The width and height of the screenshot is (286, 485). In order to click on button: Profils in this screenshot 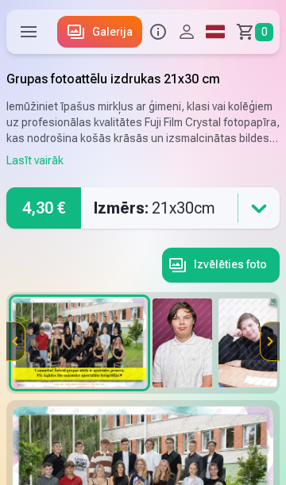, I will do `click(186, 32)`.